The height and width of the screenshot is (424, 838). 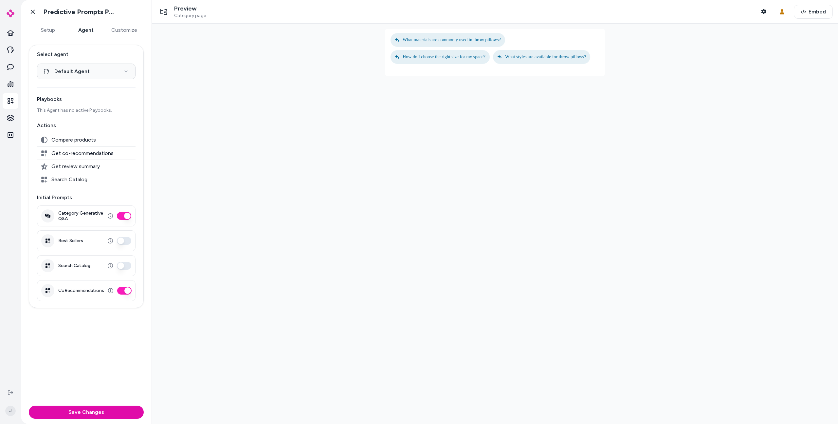 What do you see at coordinates (813, 12) in the screenshot?
I see `button: Embed` at bounding box center [813, 12].